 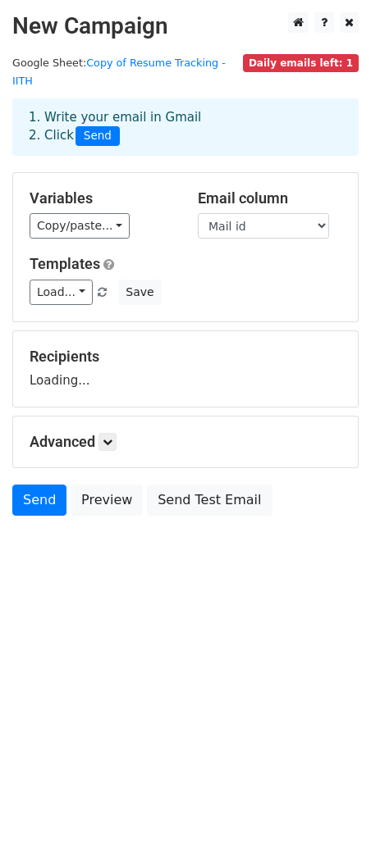 I want to click on span: Send, so click(x=98, y=136).